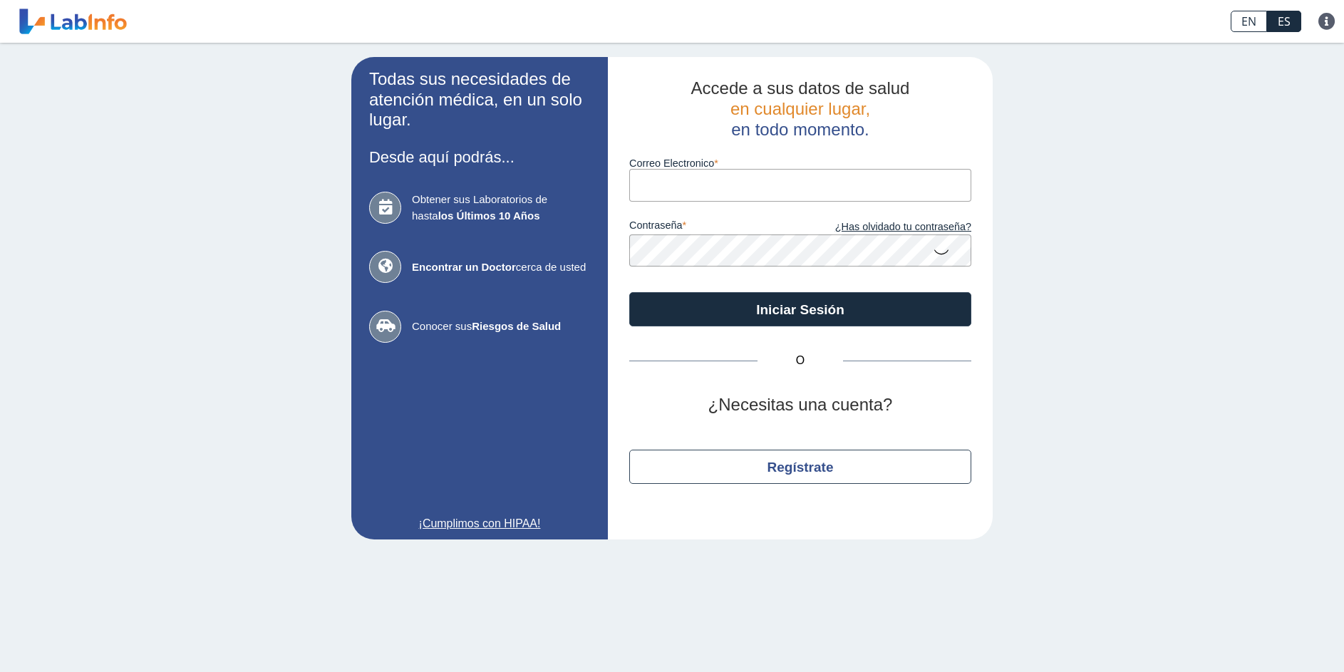 This screenshot has height=672, width=1344. Describe the element at coordinates (799, 129) in the screenshot. I see `span: en todo momento.` at that location.